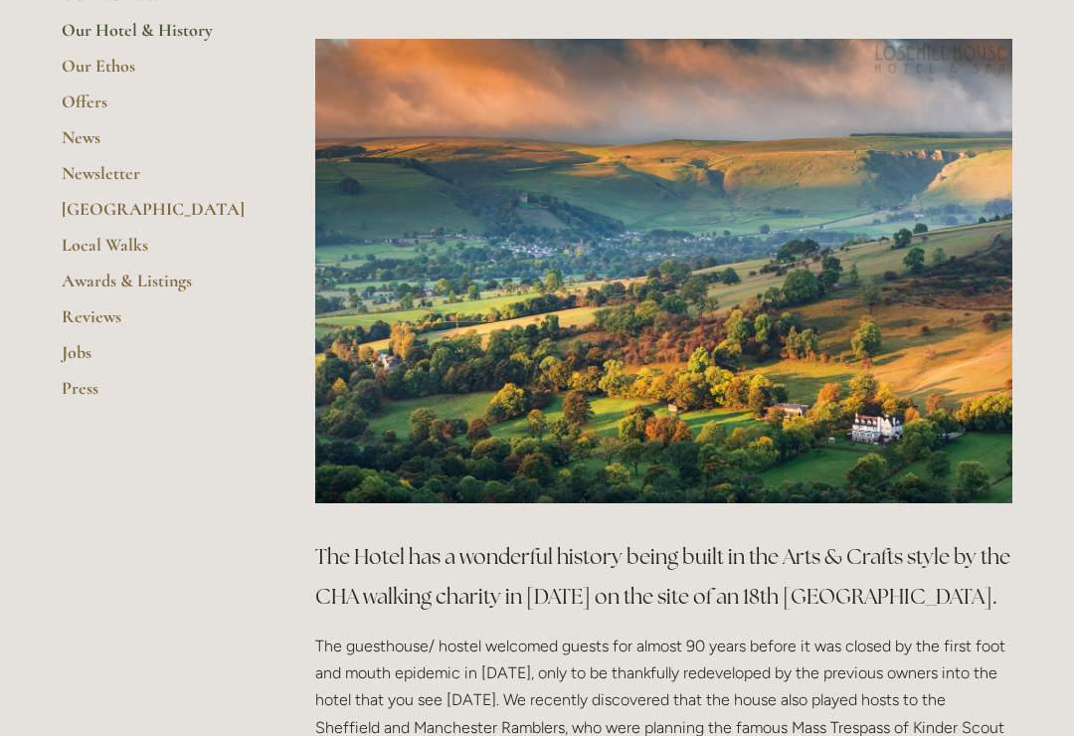  Describe the element at coordinates (156, 180) in the screenshot. I see `a: Newsletter` at that location.